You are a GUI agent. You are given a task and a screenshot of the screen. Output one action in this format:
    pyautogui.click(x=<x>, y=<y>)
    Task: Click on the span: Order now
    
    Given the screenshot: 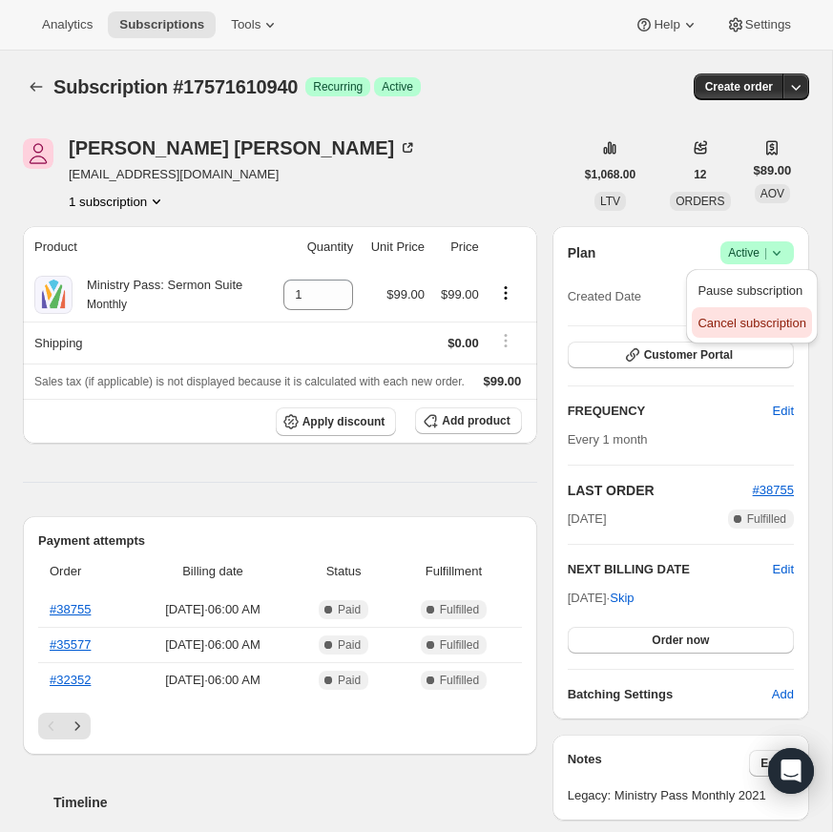 What is the action you would take?
    pyautogui.click(x=680, y=640)
    